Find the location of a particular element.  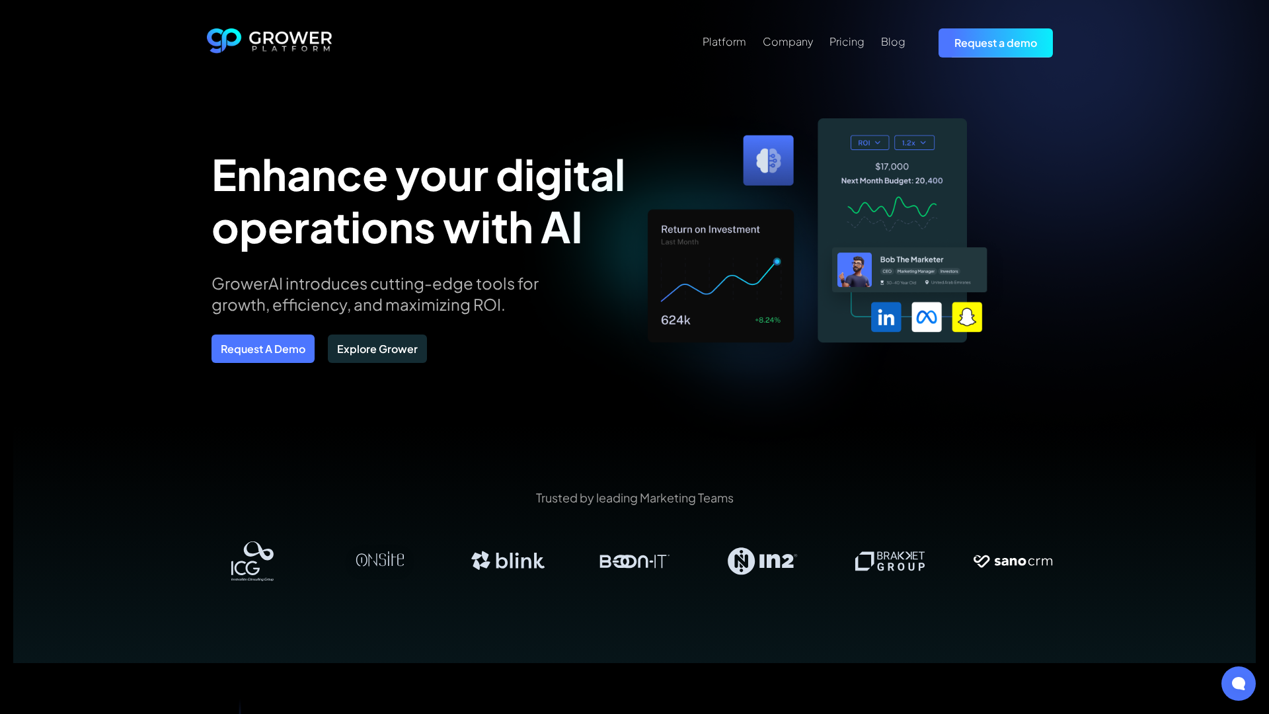

div: Company is located at coordinates (788, 41).